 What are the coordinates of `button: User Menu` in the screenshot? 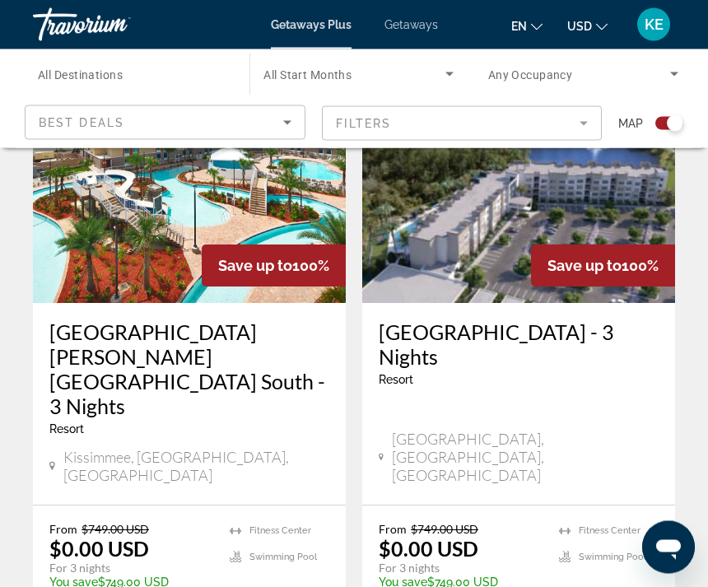 It's located at (654, 25).